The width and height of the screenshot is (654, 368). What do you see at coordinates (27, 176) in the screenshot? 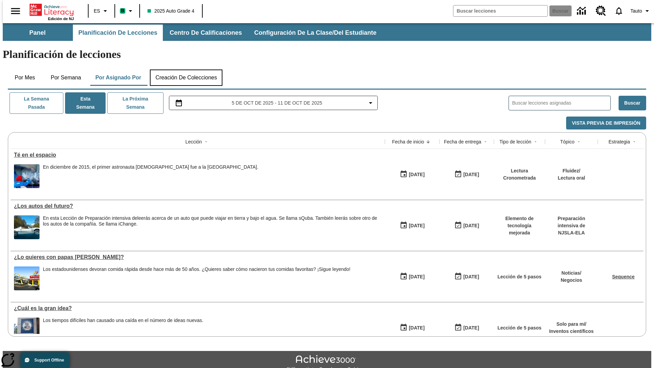
I see `img: Un astronauta, el primero del Reino Unido que viaja a la Estación Espacial Internacional, saluda ...` at bounding box center [27, 176].